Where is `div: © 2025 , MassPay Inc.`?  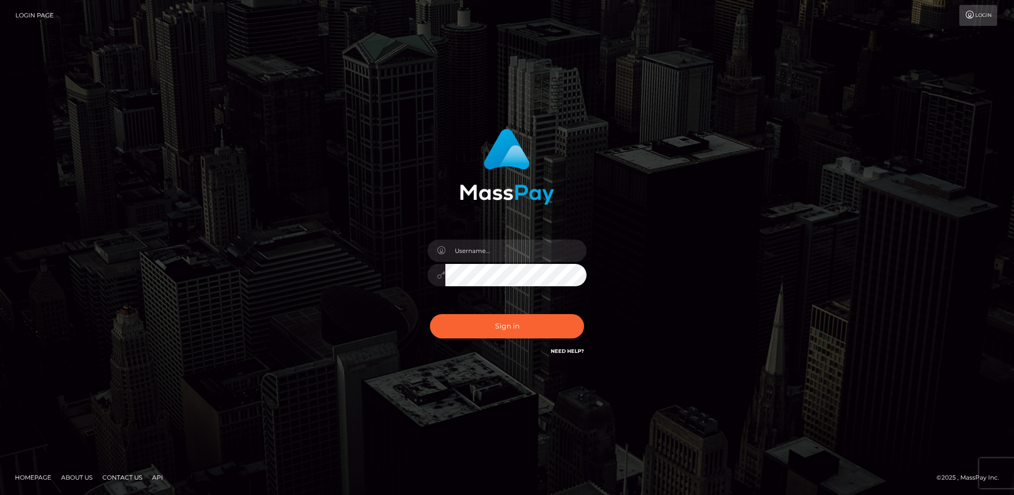
div: © 2025 , MassPay Inc. is located at coordinates (971, 477).